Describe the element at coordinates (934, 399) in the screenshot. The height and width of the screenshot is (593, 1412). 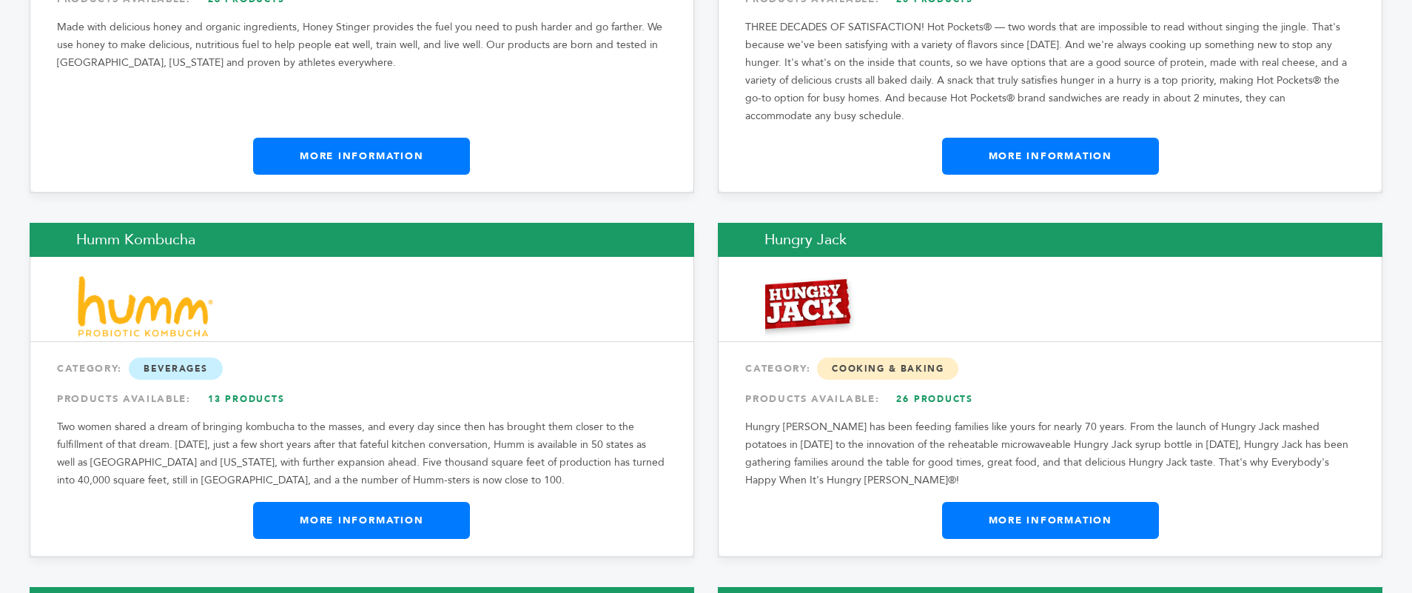
I see `a: 26 Products` at that location.